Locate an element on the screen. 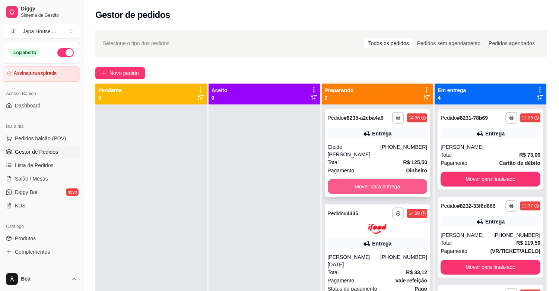 This screenshot has width=559, height=291. span: Produtos is located at coordinates (25, 238).